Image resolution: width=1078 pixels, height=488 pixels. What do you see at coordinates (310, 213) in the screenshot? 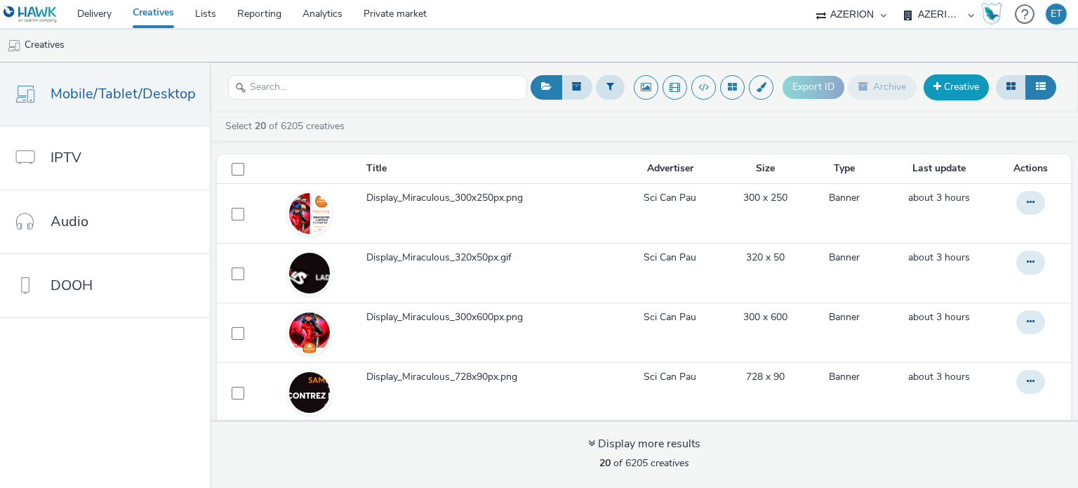
I see `img: ea70c816-8ea4-427c-bb04-66aed3dcb23e.png` at bounding box center [310, 213].